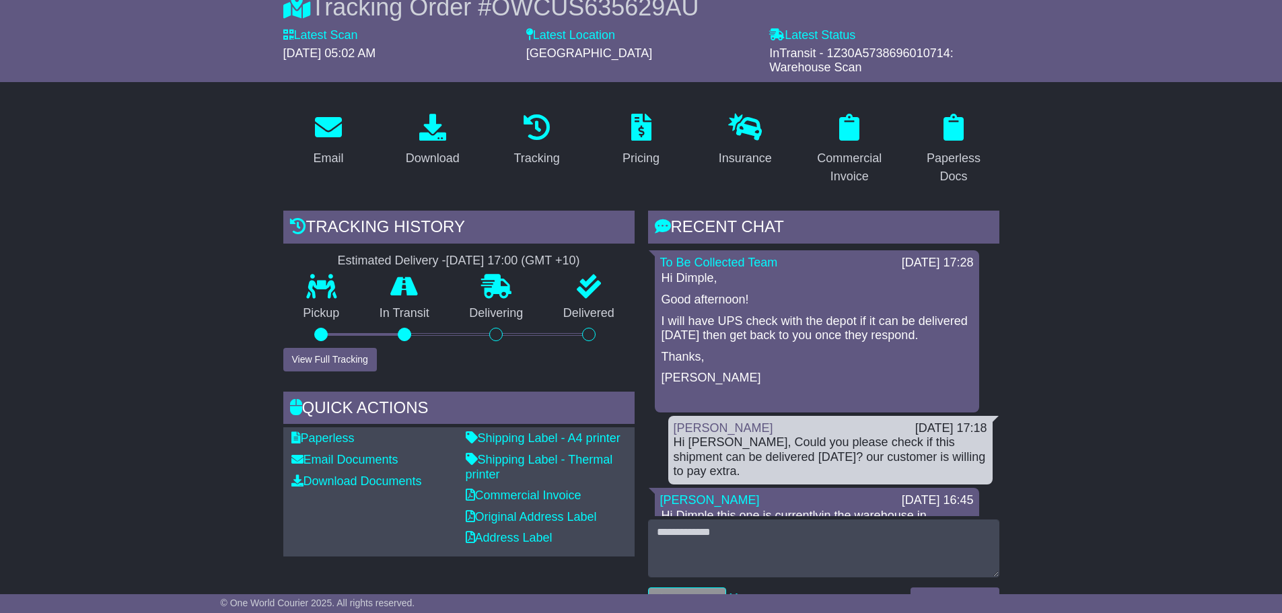  I want to click on div: Pricing, so click(641, 158).